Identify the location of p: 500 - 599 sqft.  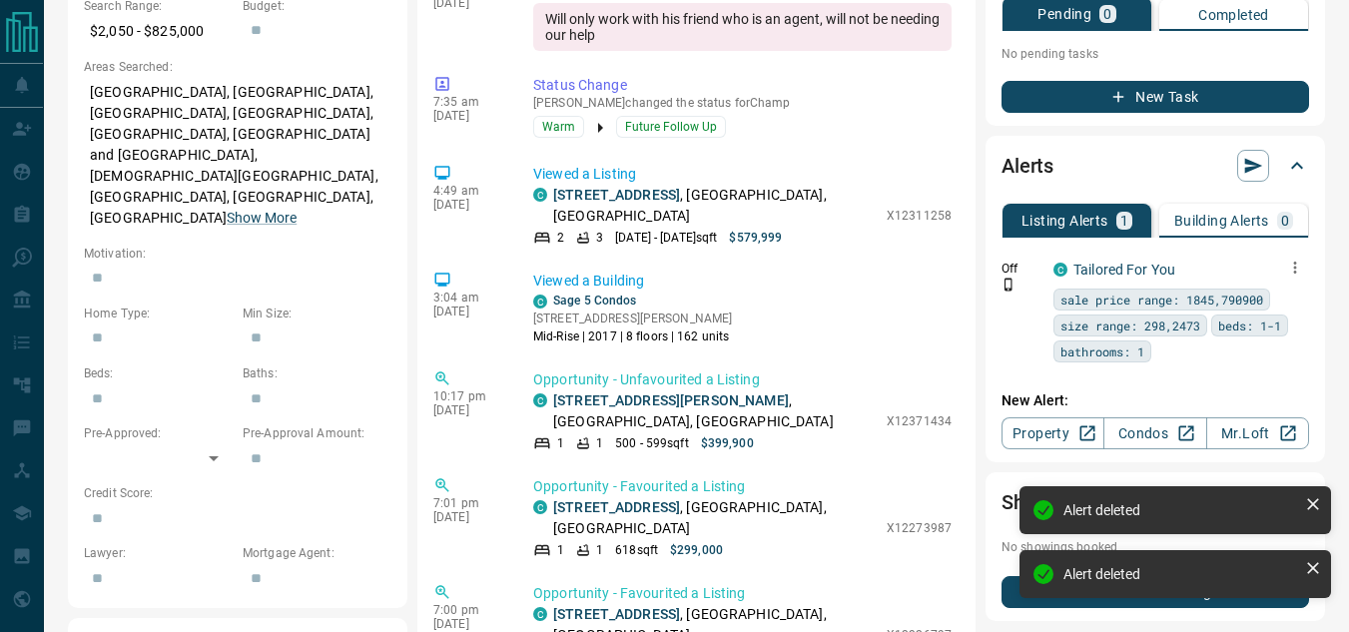
(651, 443).